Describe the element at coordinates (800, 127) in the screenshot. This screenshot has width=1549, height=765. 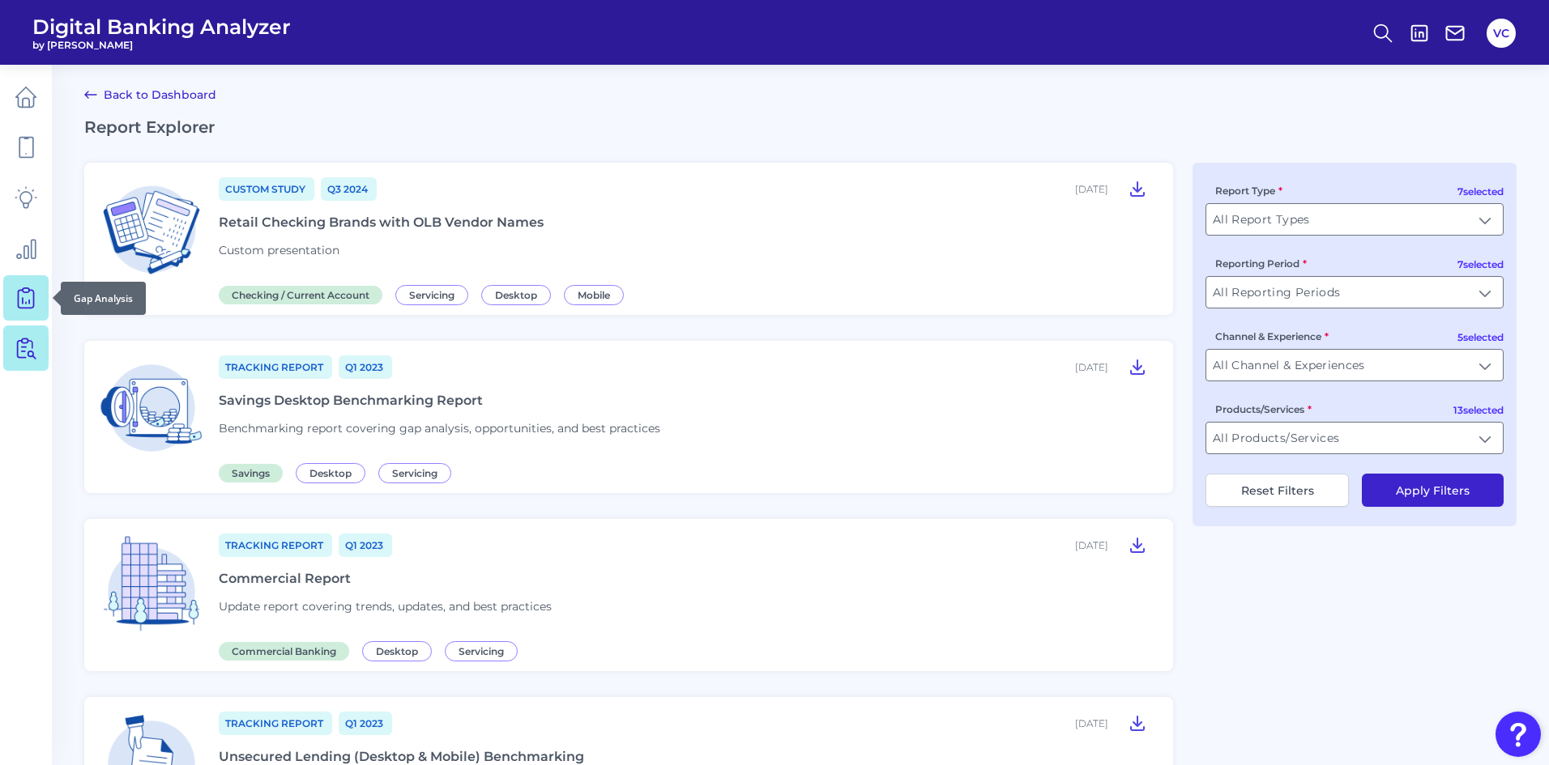
I see `h2: Report Explorer` at that location.